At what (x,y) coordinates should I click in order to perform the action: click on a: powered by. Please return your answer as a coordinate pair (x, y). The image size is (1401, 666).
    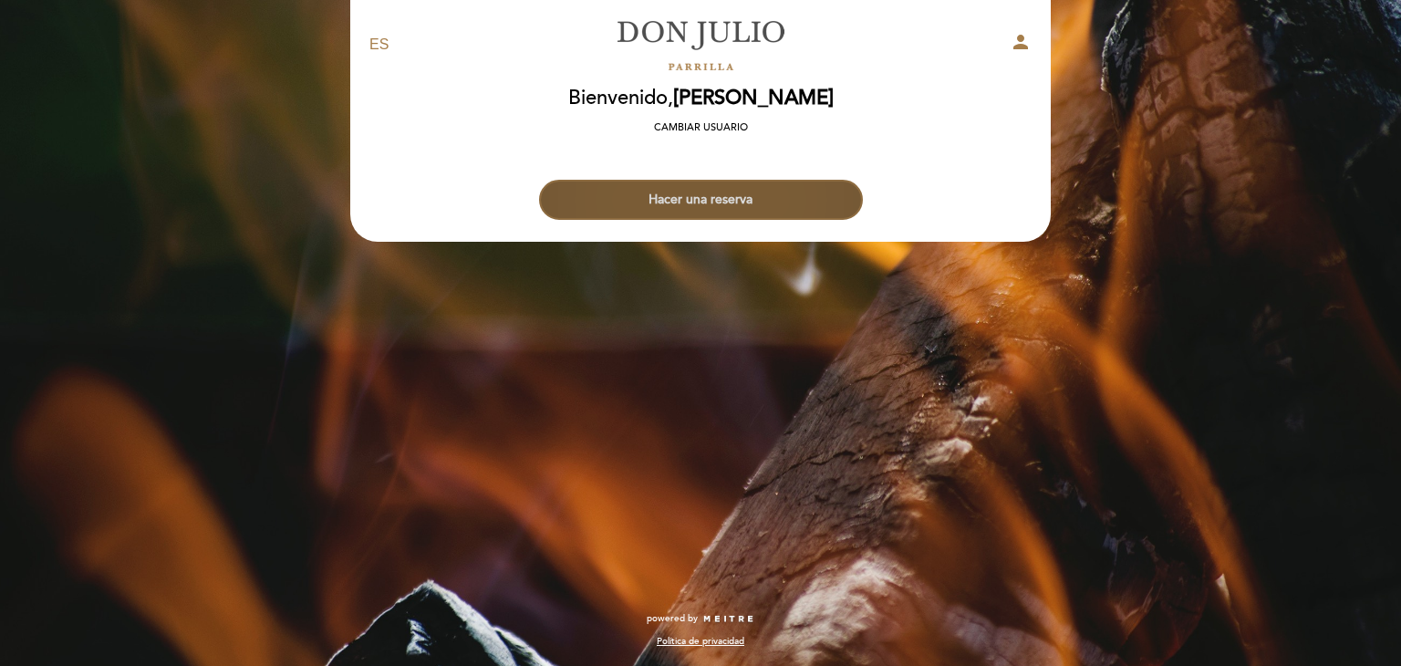
    Looking at the image, I should click on (701, 619).